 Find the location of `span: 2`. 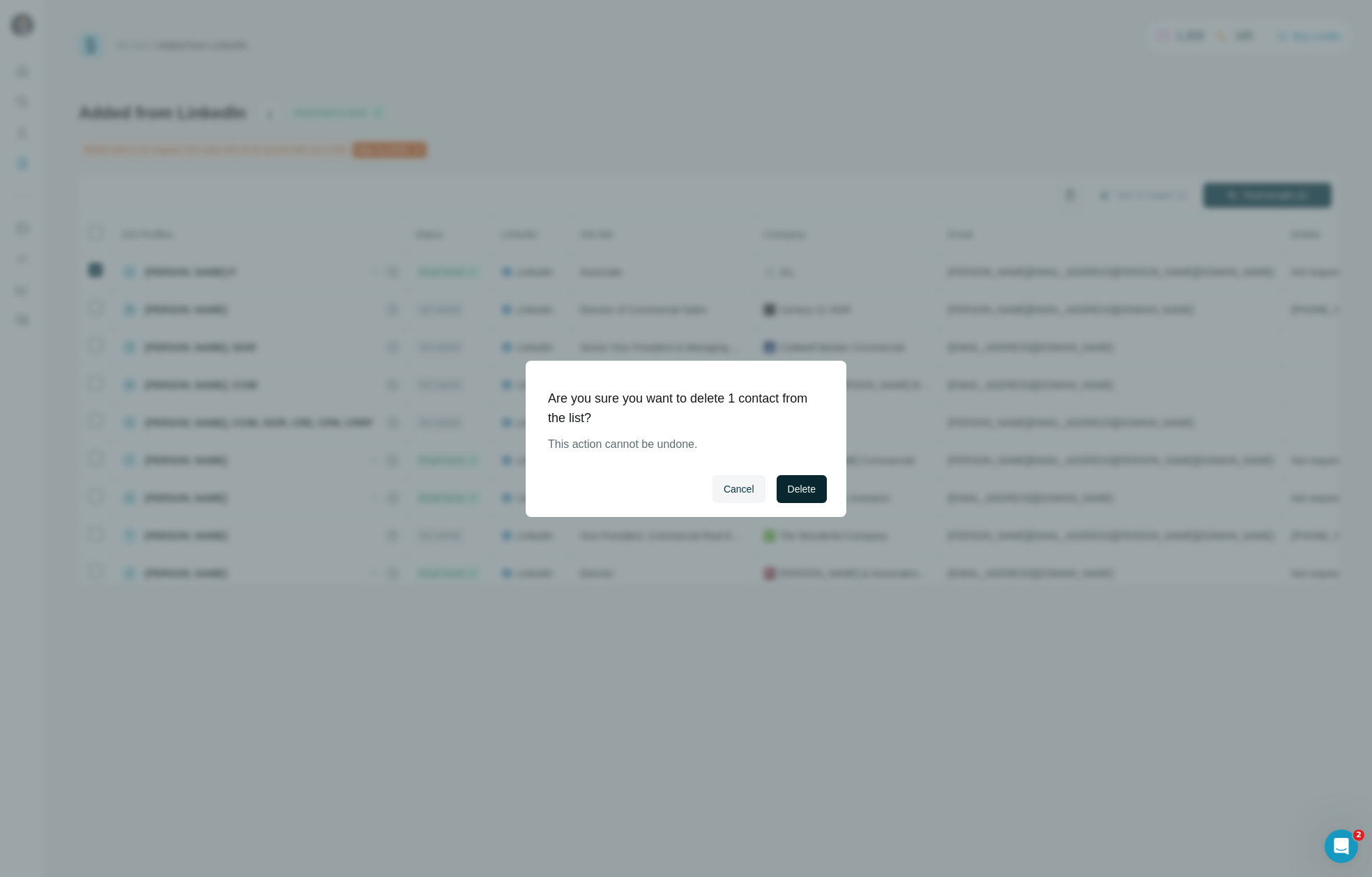

span: 2 is located at coordinates (1359, 835).